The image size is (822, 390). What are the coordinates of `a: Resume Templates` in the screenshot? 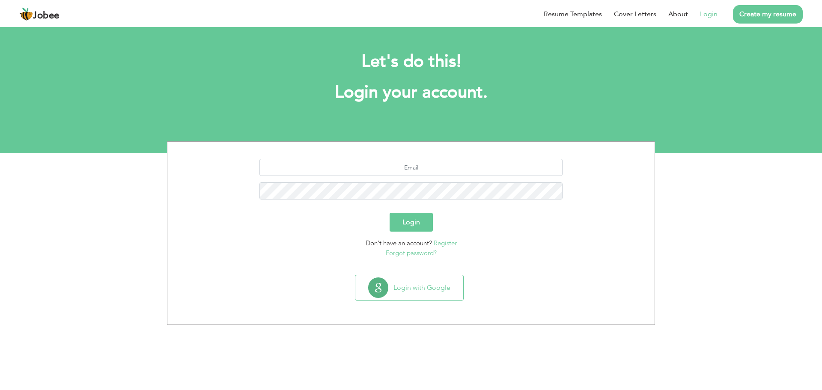 It's located at (573, 14).